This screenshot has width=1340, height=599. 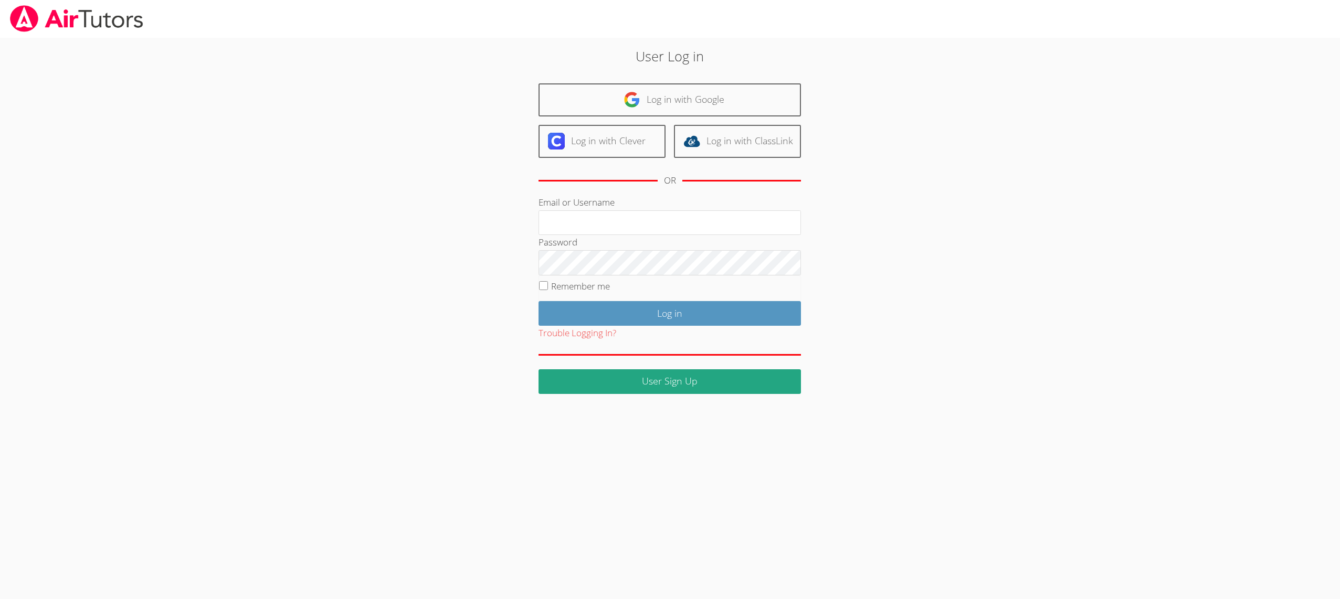 I want to click on img: clever-logo-6eab21bc6e7a338710f1a6ff85c0baf02591cd810cc4098c63d3a4b26e2feb20.svg, so click(x=556, y=141).